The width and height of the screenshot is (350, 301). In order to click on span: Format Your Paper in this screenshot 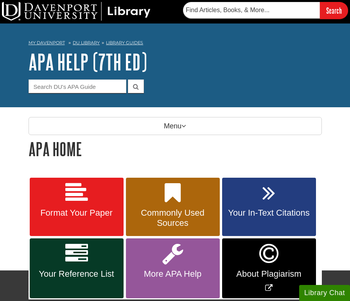, I will do `click(77, 213)`.